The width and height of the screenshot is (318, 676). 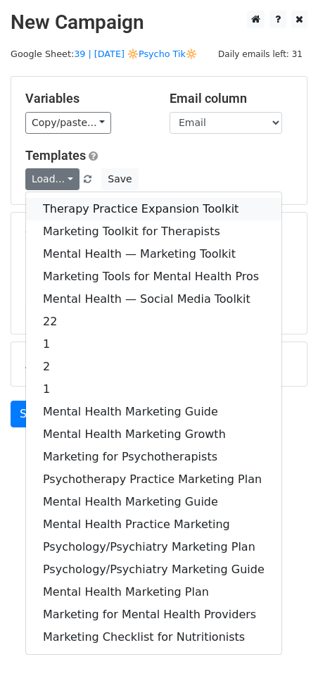 I want to click on a: Load..., so click(x=52, y=179).